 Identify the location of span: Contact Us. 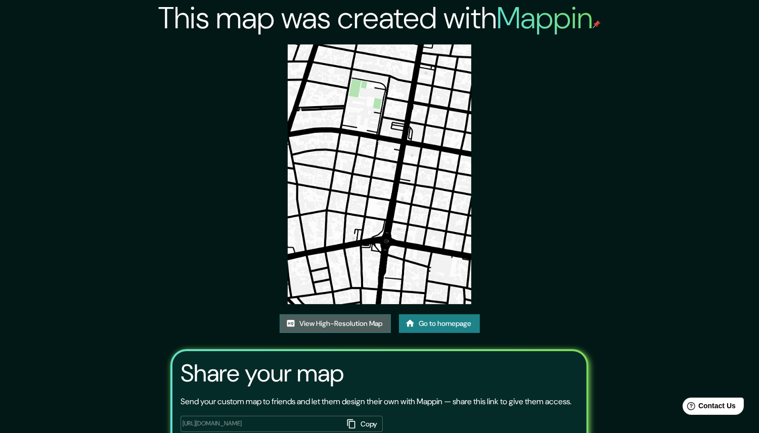
(48, 12).